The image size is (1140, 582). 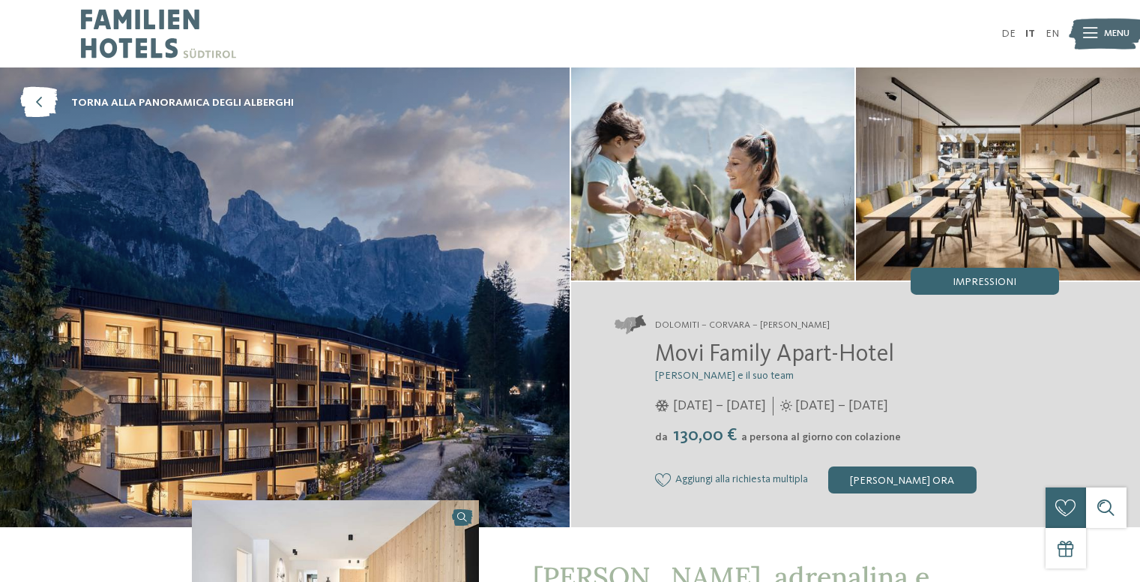 What do you see at coordinates (787, 406) in the screenshot?
I see `i: Orari d'apertura estate` at bounding box center [787, 406].